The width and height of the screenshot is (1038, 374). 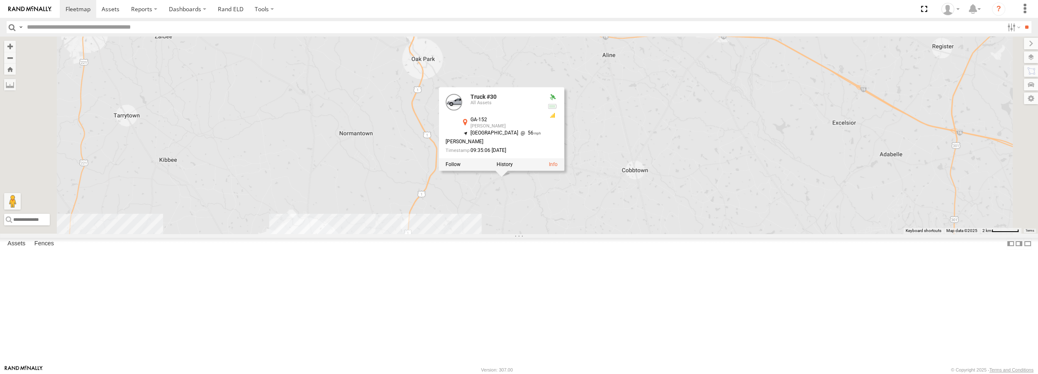 I want to click on label: Assets, so click(x=16, y=244).